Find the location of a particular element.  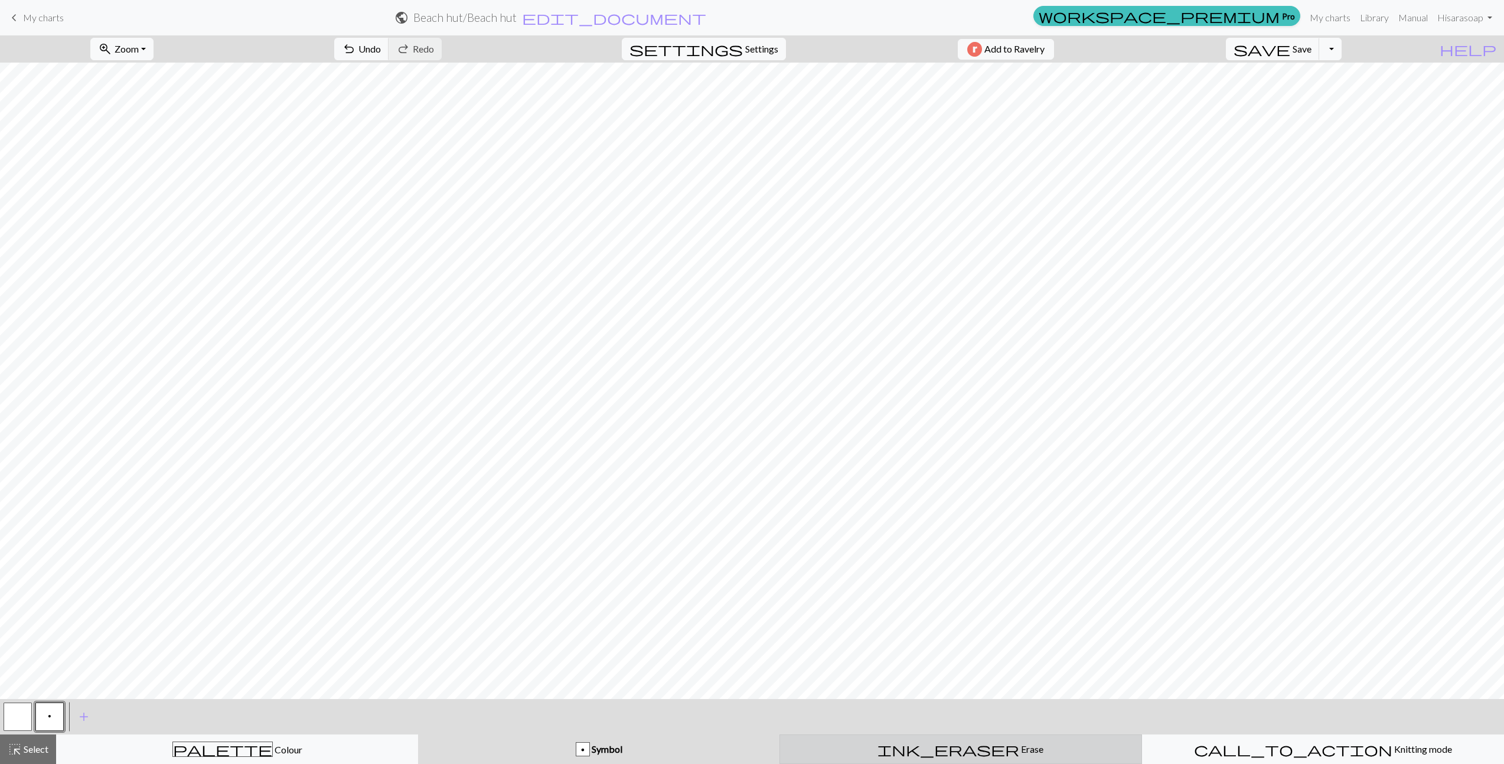

span: Select is located at coordinates (35, 749).